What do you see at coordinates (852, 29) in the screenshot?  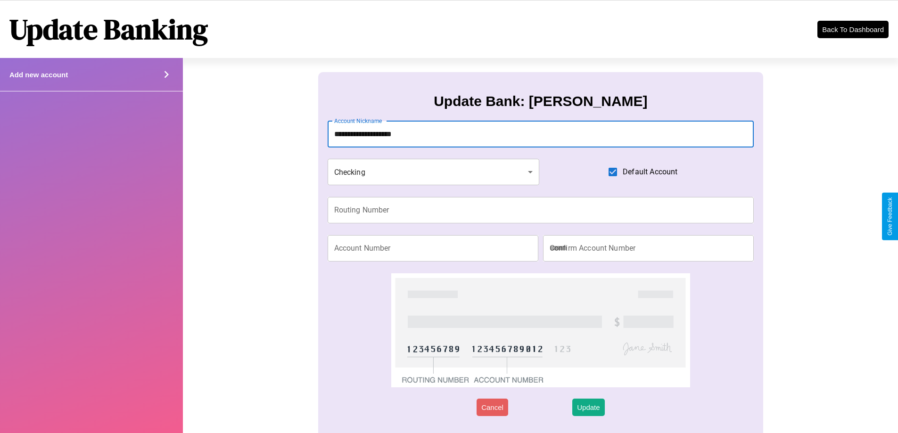 I see `button: Back To Dashboard` at bounding box center [852, 29].